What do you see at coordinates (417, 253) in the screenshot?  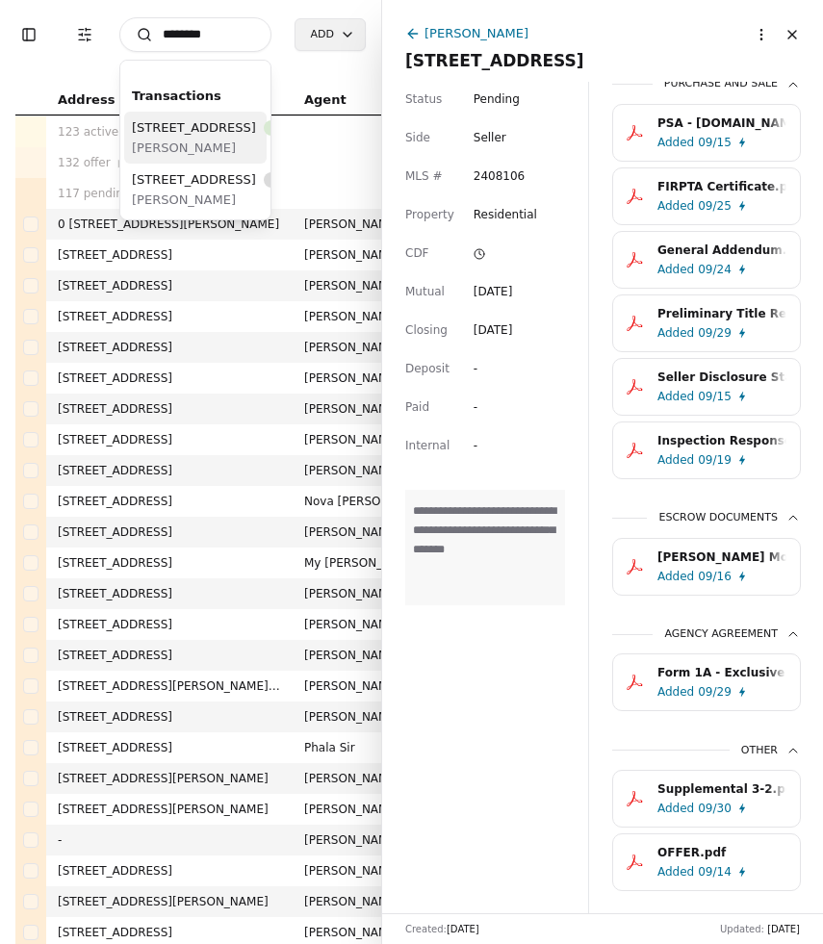 I see `span: CDF` at bounding box center [417, 253].